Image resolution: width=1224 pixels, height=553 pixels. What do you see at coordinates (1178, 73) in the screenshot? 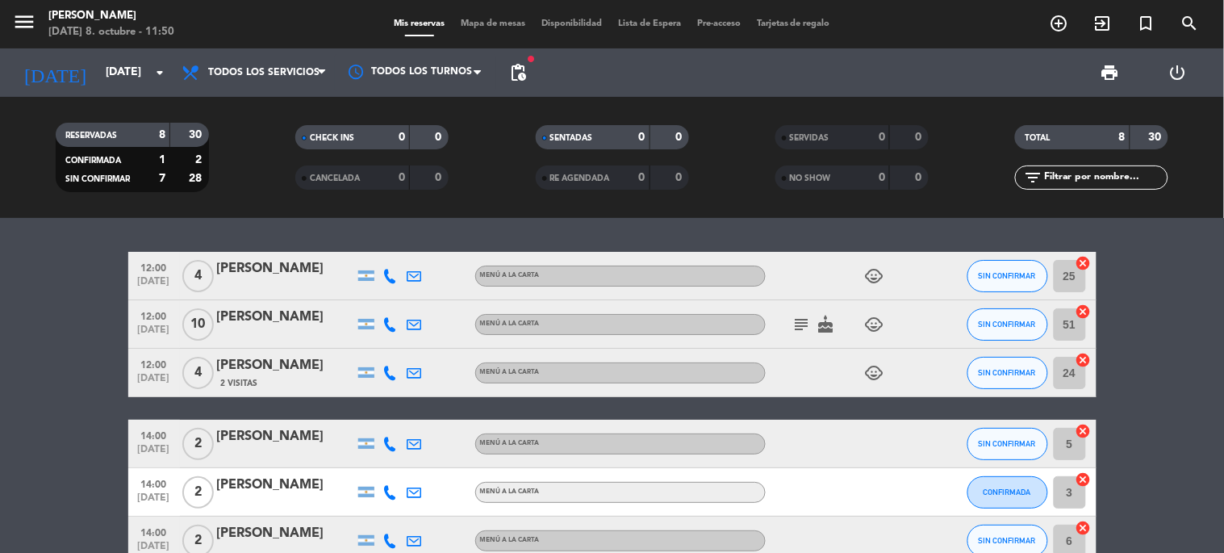
I see `div: LOG OUT` at bounding box center [1178, 73].